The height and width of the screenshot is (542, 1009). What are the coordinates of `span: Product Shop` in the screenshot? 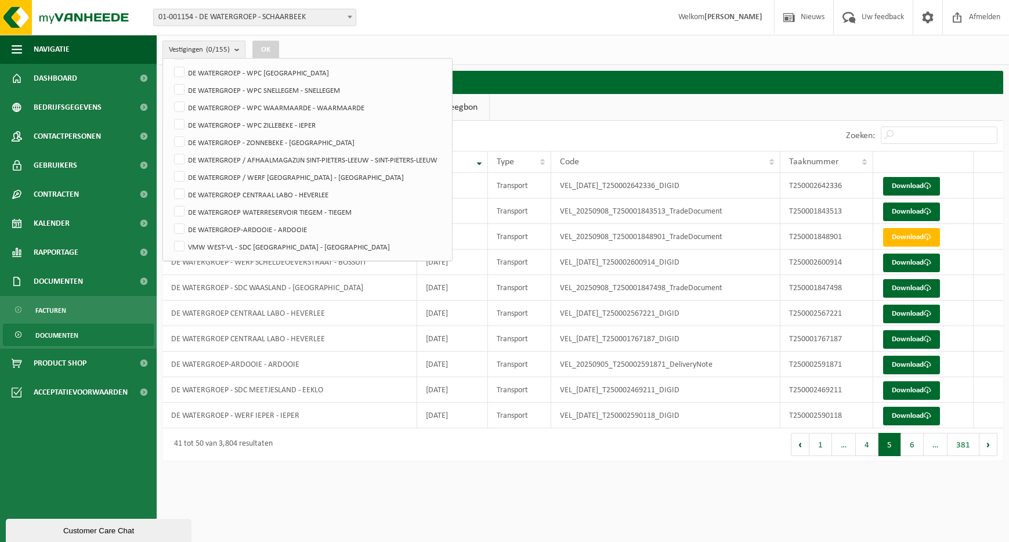 It's located at (60, 363).